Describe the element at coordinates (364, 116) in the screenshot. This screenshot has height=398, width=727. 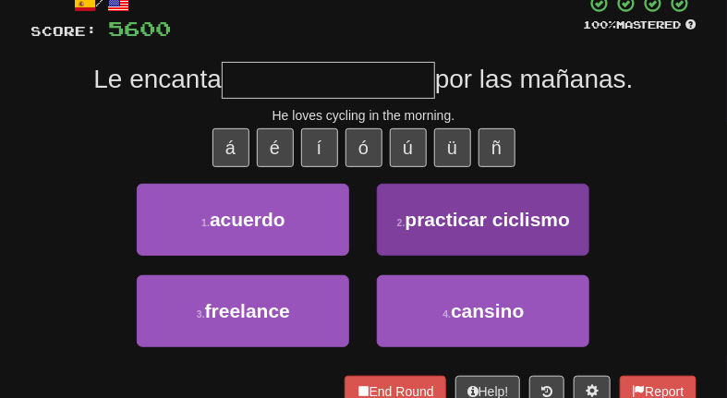
I see `div: He loves cycling in the morning.` at that location.